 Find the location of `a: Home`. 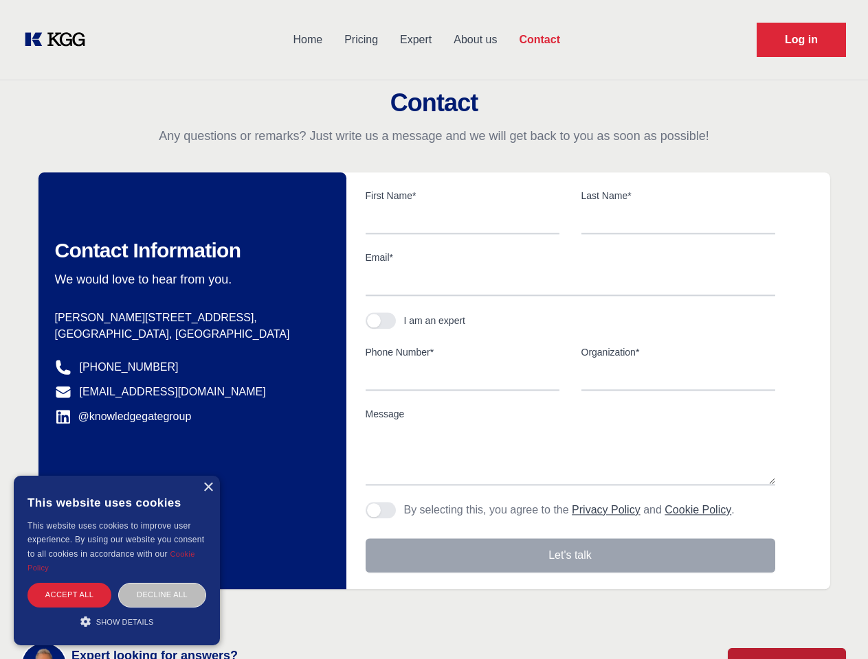

a: Home is located at coordinates (307, 40).